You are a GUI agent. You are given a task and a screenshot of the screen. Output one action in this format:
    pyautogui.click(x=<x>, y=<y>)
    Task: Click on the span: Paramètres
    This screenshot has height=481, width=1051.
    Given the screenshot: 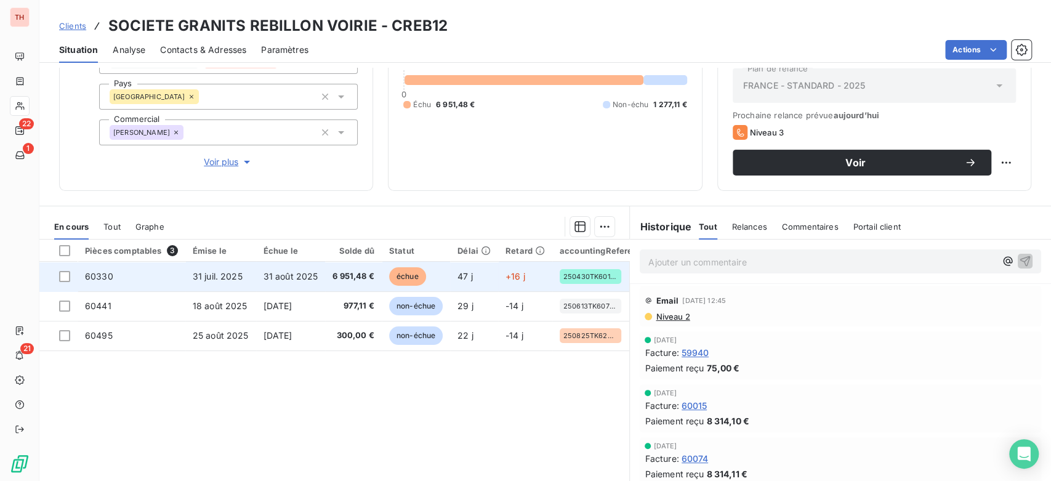 What is the action you would take?
    pyautogui.click(x=284, y=50)
    